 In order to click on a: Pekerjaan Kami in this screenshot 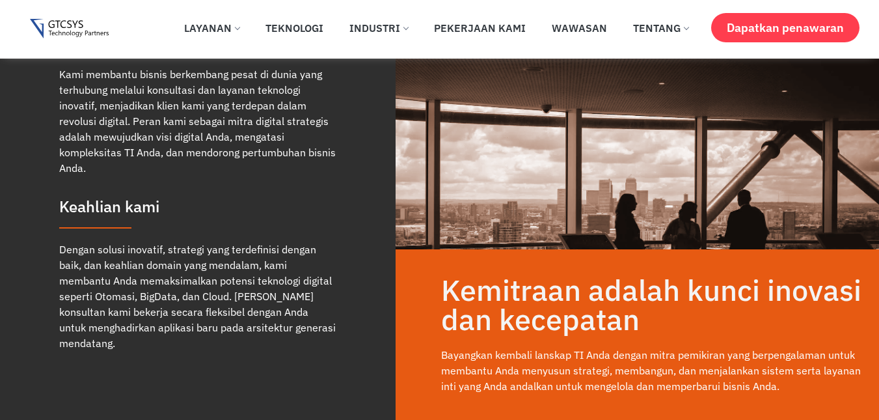, I will do `click(479, 28)`.